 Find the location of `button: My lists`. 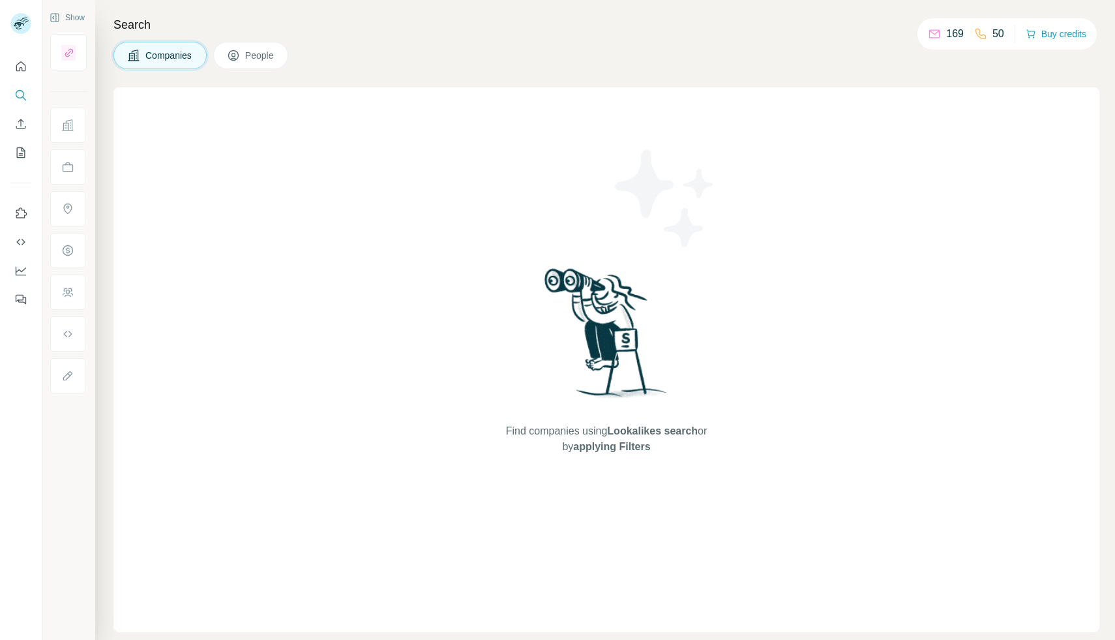

button: My lists is located at coordinates (21, 153).